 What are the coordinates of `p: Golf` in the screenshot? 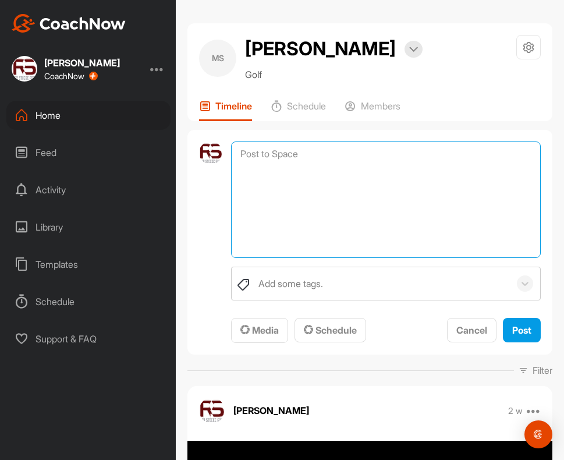 It's located at (333, 74).